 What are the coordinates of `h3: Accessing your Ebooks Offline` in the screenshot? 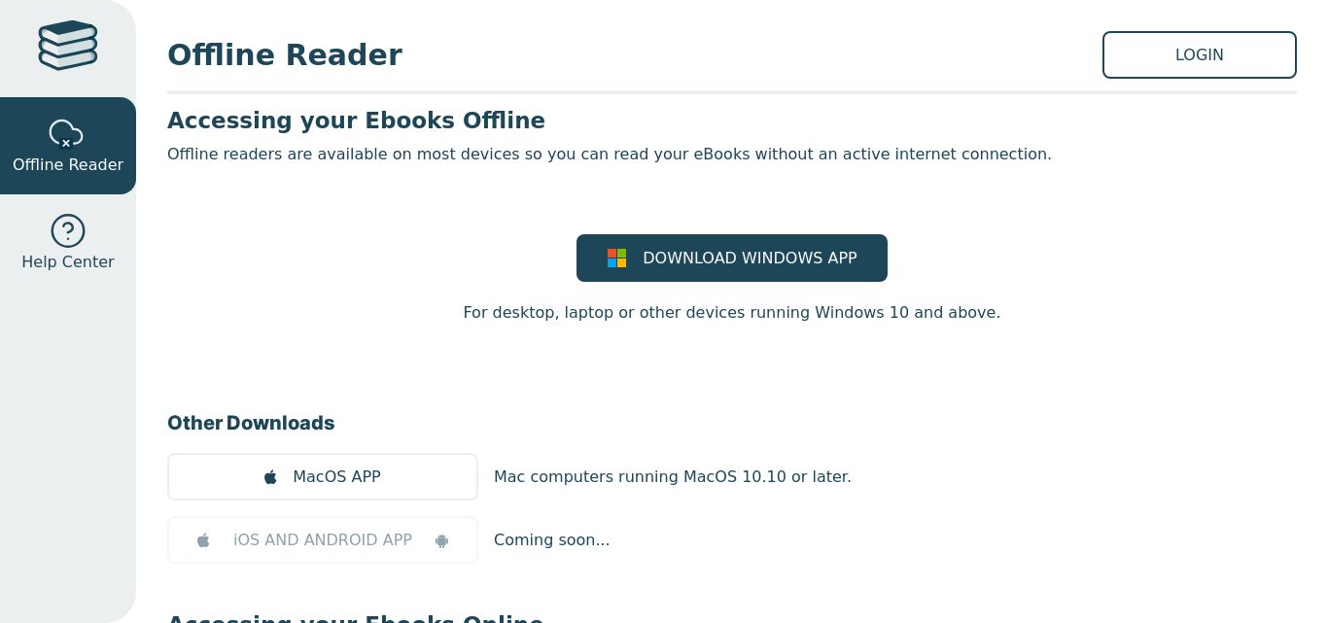 It's located at (732, 121).